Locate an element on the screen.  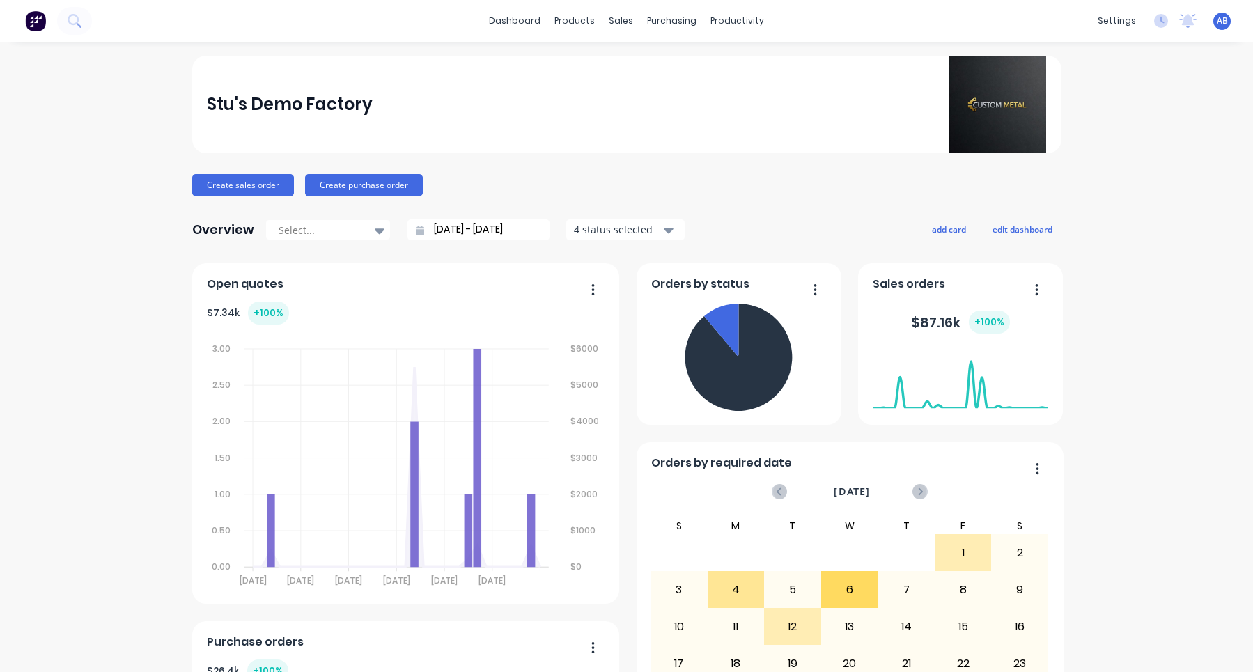
div: 9 is located at coordinates (1020, 590).